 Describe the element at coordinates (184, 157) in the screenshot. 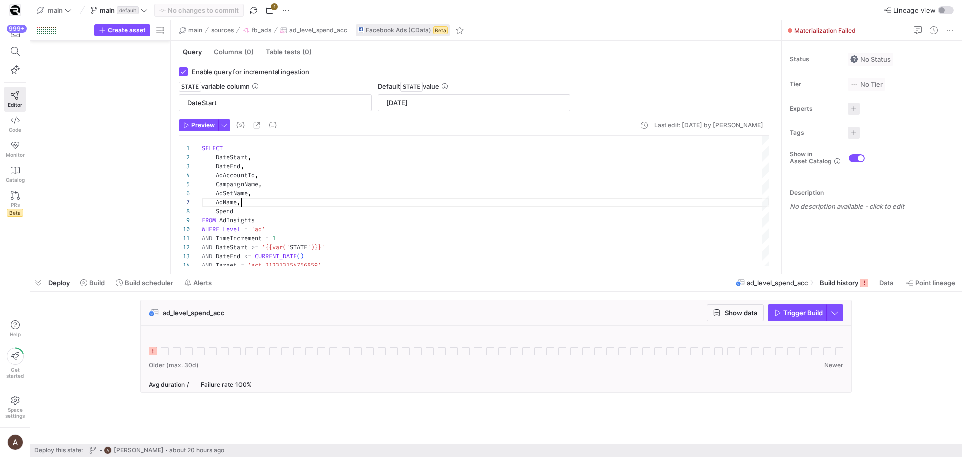

I see `div: 2` at that location.